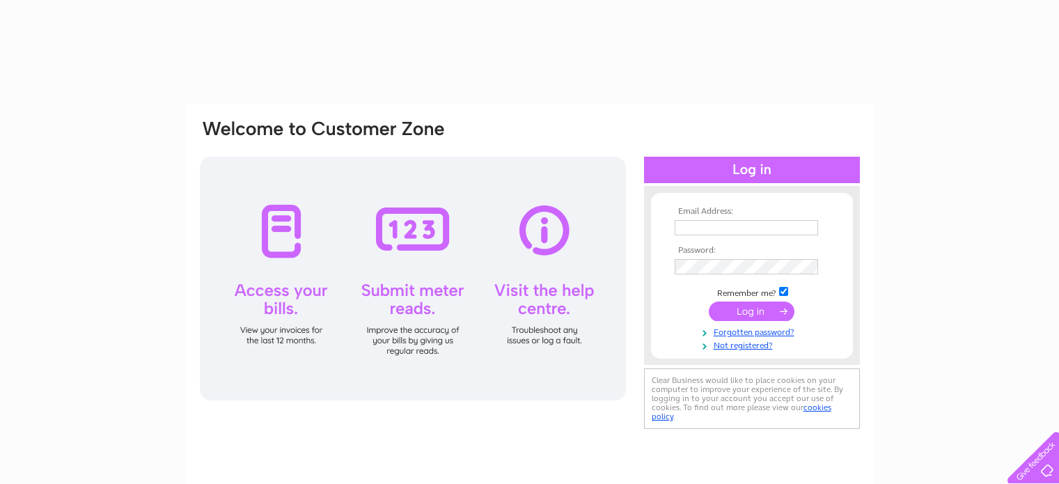  What do you see at coordinates (753, 331) in the screenshot?
I see `a: Forgotten password?` at bounding box center [753, 331].